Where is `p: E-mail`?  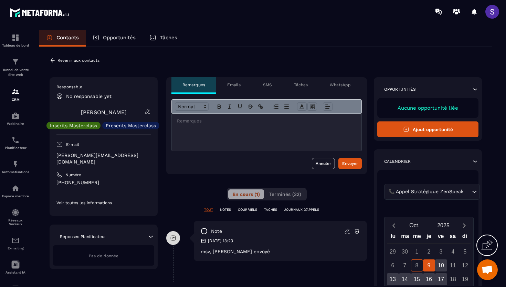
p: E-mail is located at coordinates (73, 144).